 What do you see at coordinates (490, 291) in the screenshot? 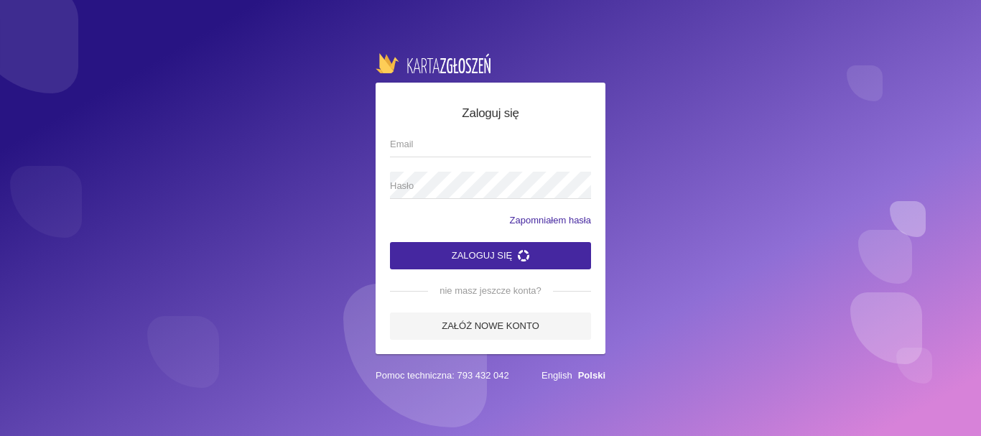
I see `span: nie masz jeszcze konta?` at bounding box center [490, 291].